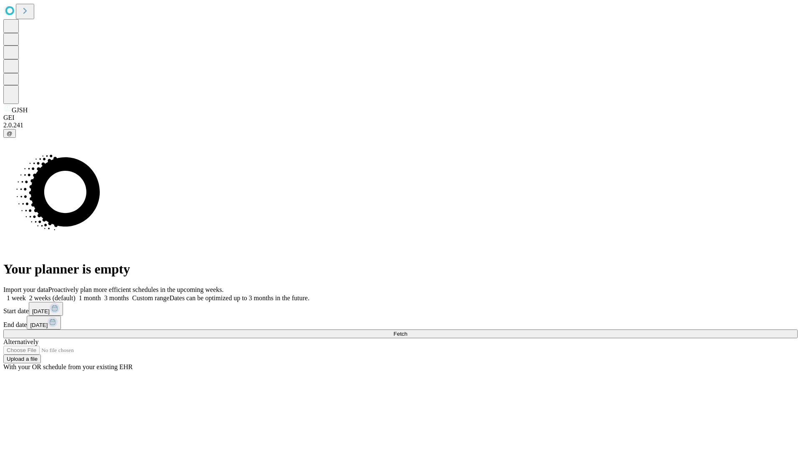  Describe the element at coordinates (90, 298) in the screenshot. I see `span: 1 month` at that location.